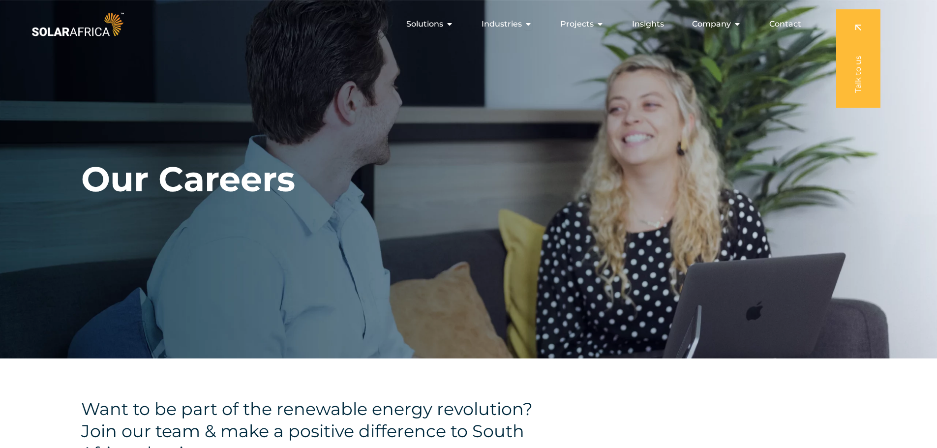 Image resolution: width=937 pixels, height=448 pixels. I want to click on span: Solutions, so click(424, 24).